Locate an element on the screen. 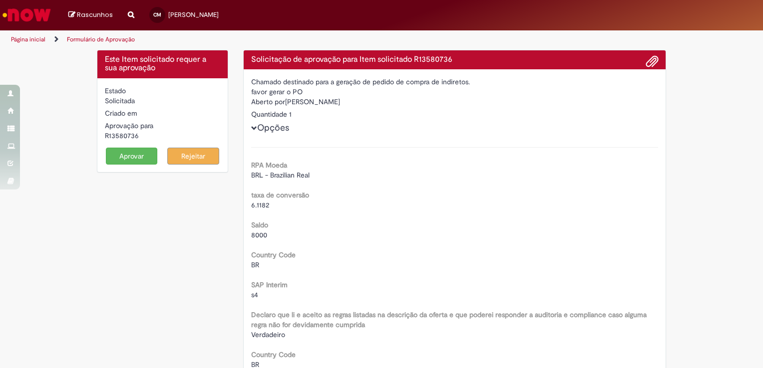 The image size is (763, 368). span: BR is located at coordinates (255, 265).